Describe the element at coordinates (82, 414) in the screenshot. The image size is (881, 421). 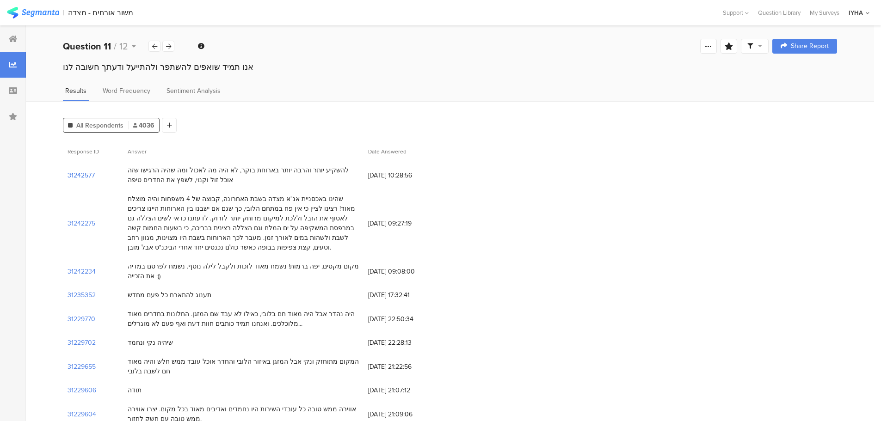
I see `section: 31229604` at that location.